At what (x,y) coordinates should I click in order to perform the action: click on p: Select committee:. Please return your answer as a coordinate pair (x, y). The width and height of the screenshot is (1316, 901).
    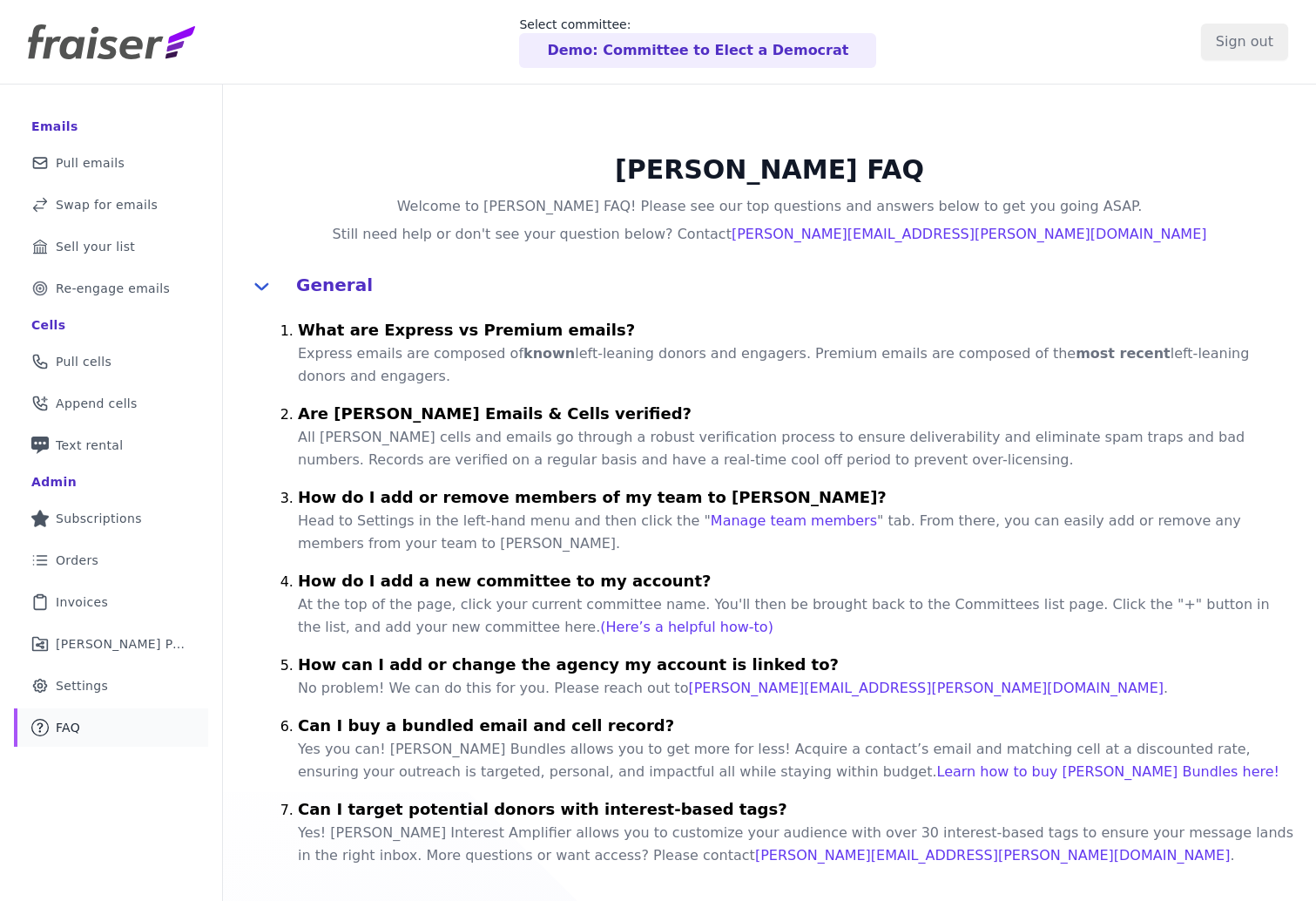
    Looking at the image, I should click on (697, 24).